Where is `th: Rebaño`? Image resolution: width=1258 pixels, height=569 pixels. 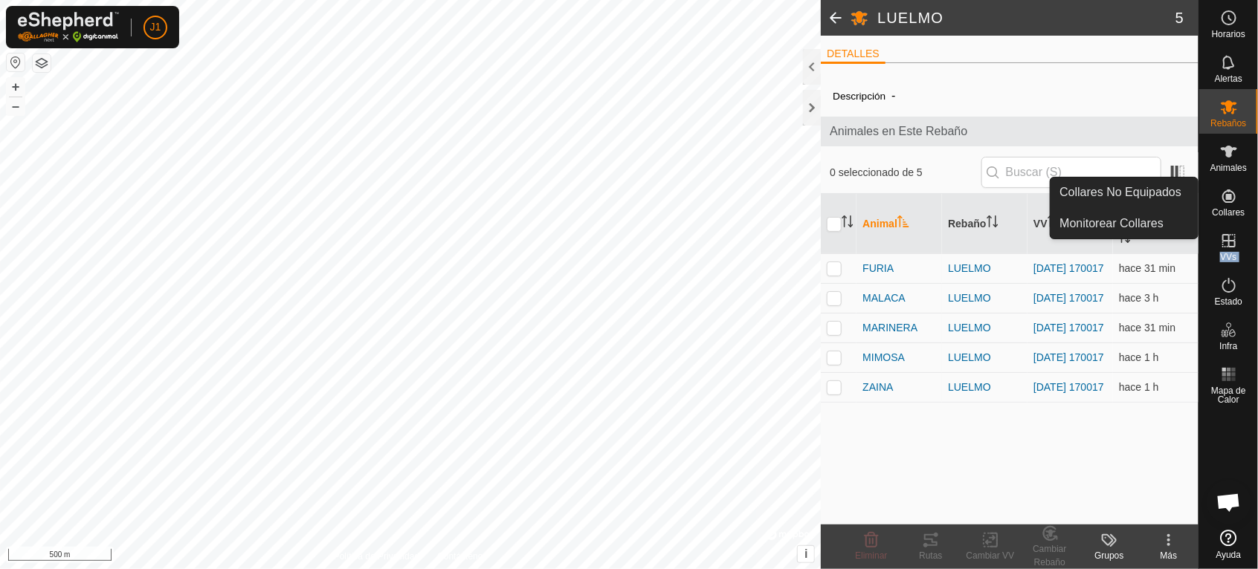
th: Rebaño is located at coordinates (984, 224).